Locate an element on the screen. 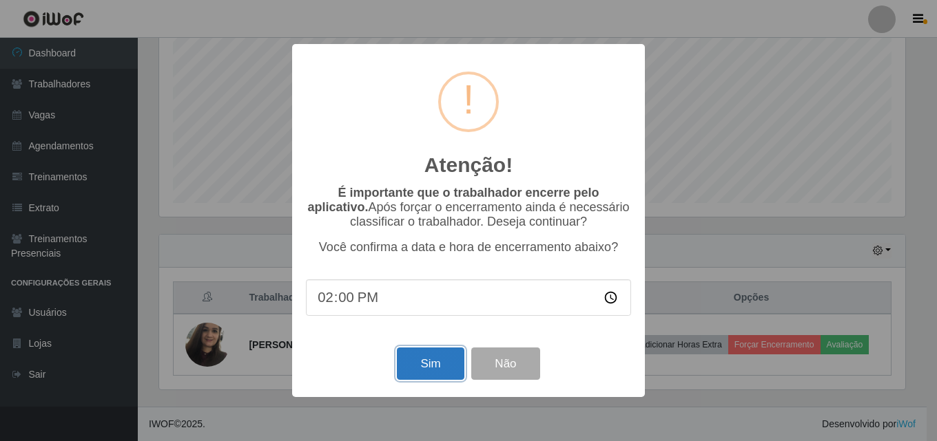 This screenshot has width=937, height=441. button: Não is located at coordinates (505, 364).